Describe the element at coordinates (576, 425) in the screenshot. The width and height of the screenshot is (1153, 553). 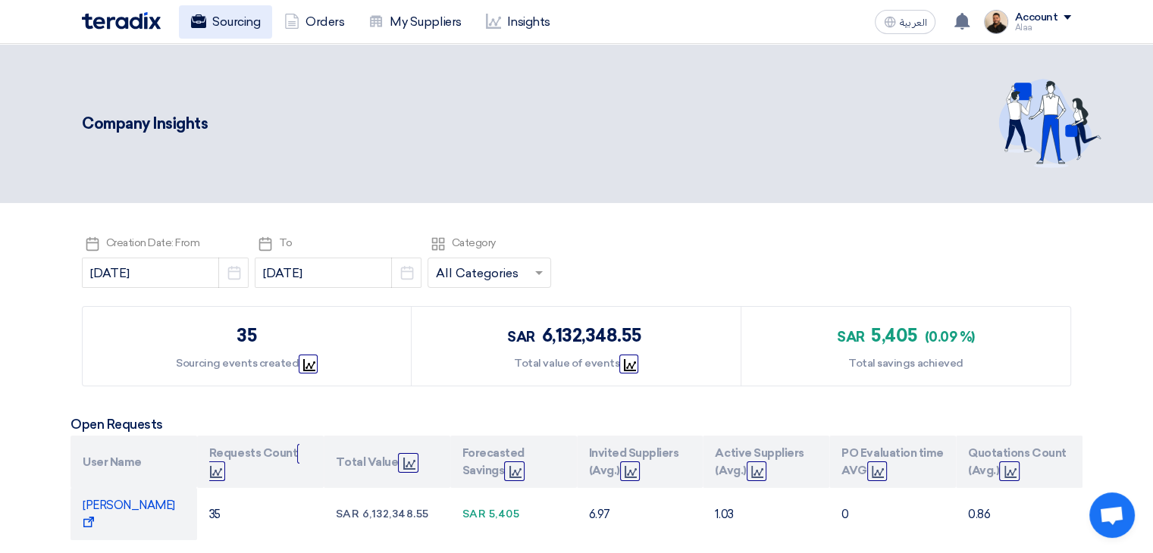
I see `h5: Open Requests` at that location.